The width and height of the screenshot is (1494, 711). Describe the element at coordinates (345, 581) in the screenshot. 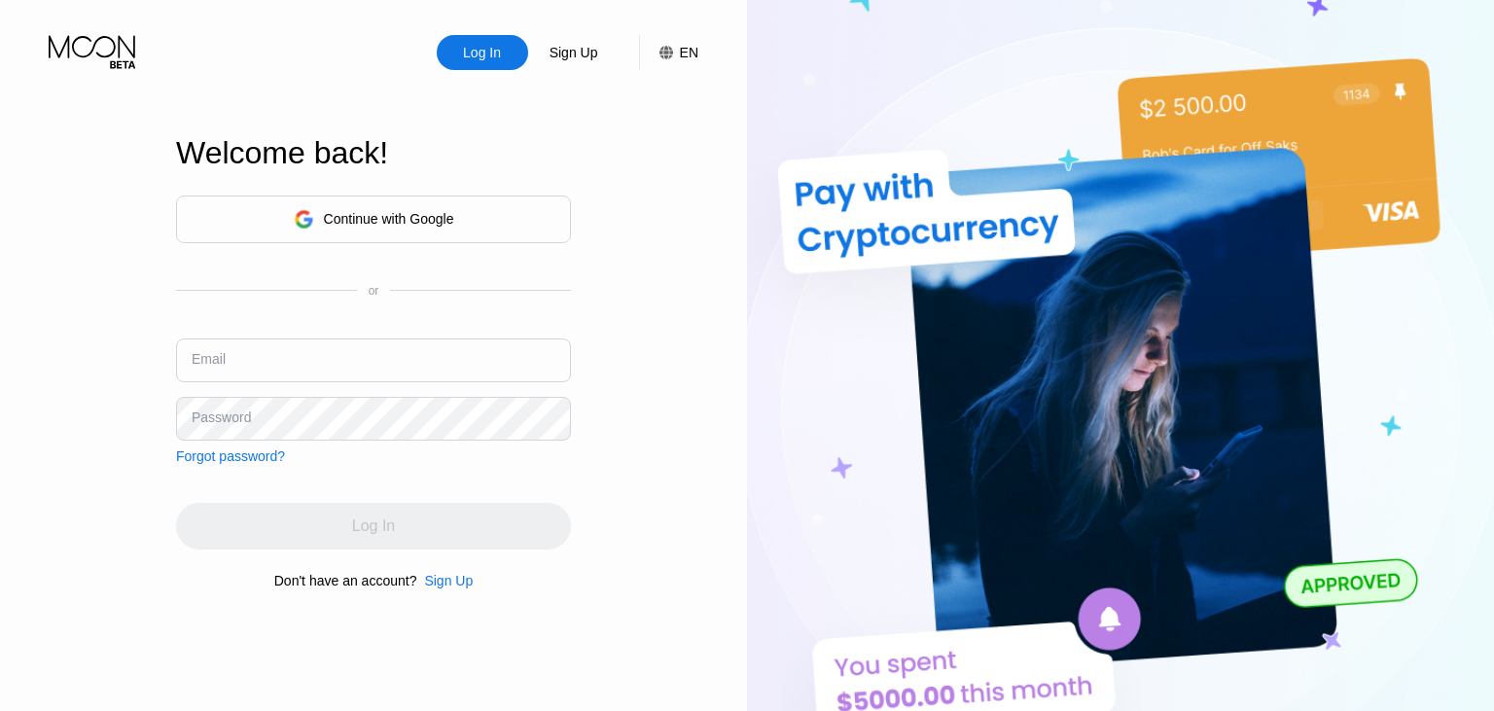

I see `div: Don't have an account?` at that location.